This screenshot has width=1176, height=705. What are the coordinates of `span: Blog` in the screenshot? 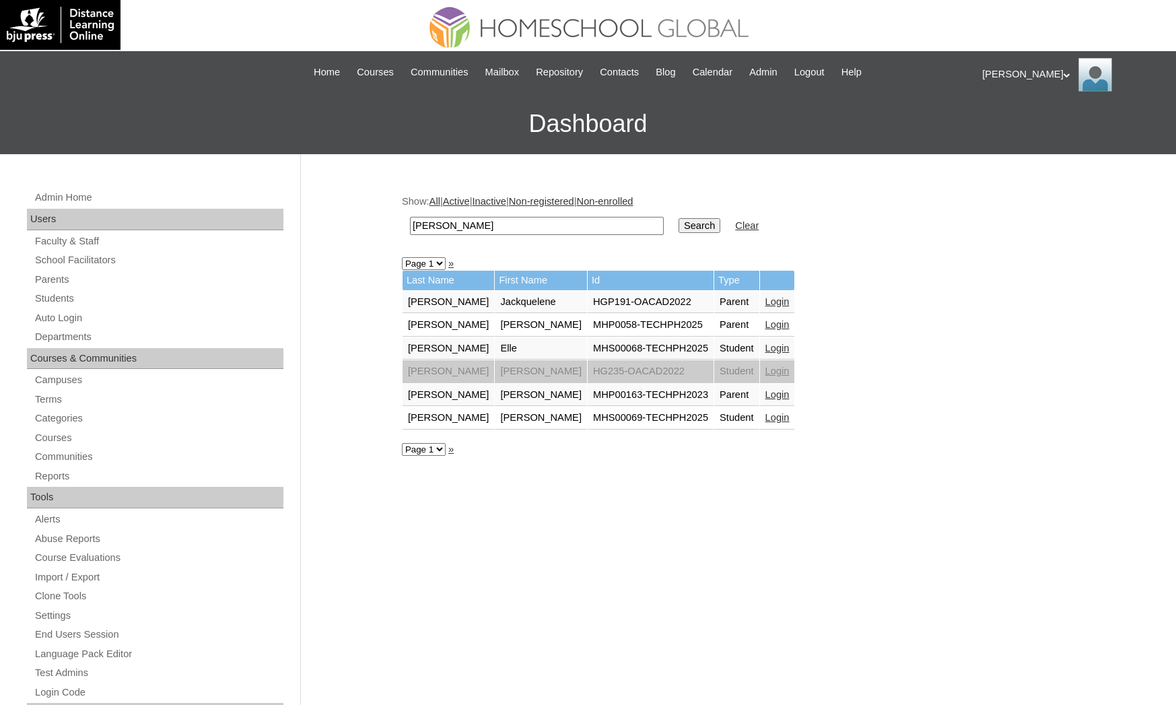 It's located at (665, 72).